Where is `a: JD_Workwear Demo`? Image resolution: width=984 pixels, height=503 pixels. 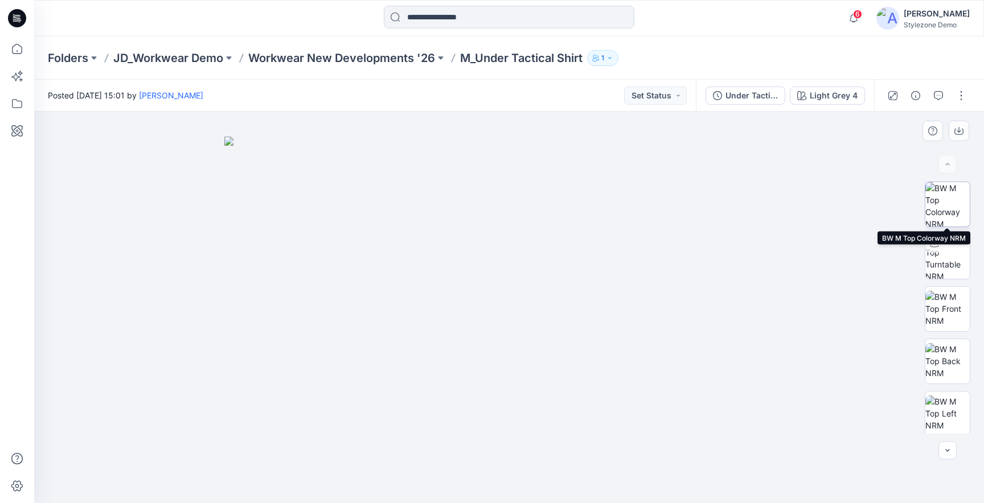
a: JD_Workwear Demo is located at coordinates (168, 58).